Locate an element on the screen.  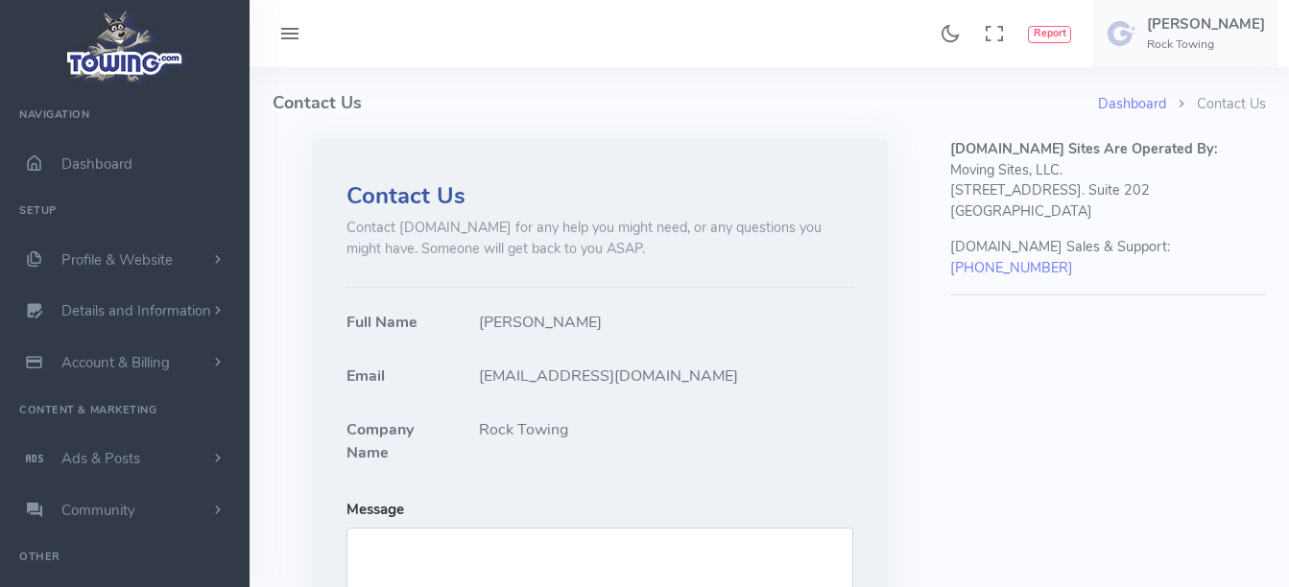
li: Contact Us is located at coordinates (1216, 105).